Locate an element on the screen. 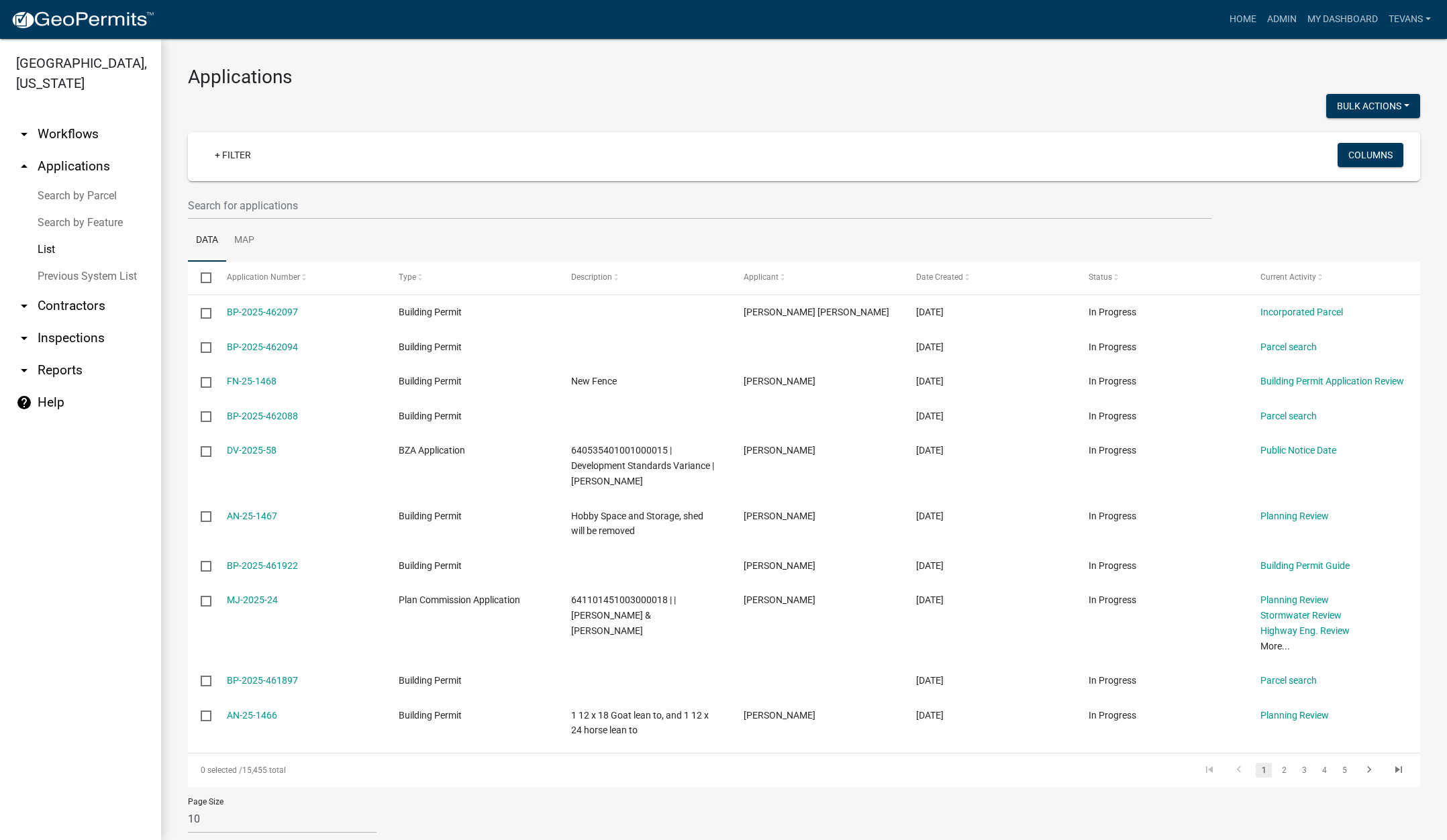 The width and height of the screenshot is (1447, 840). i: help is located at coordinates (25, 403).